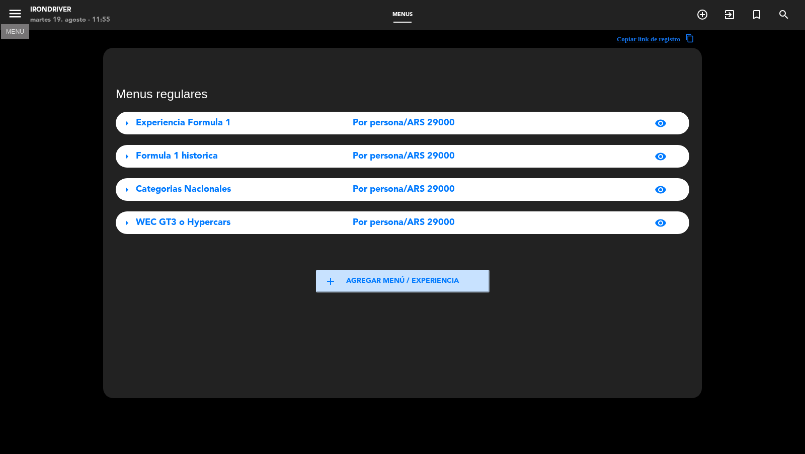  I want to click on i: search, so click(784, 15).